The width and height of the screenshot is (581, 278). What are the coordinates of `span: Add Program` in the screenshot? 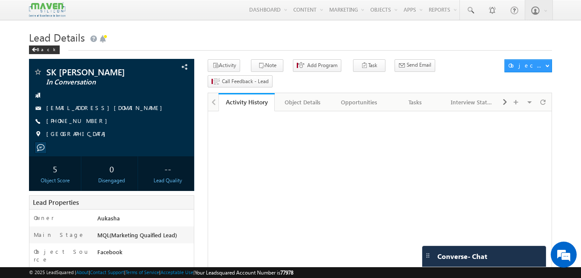 It's located at (322, 65).